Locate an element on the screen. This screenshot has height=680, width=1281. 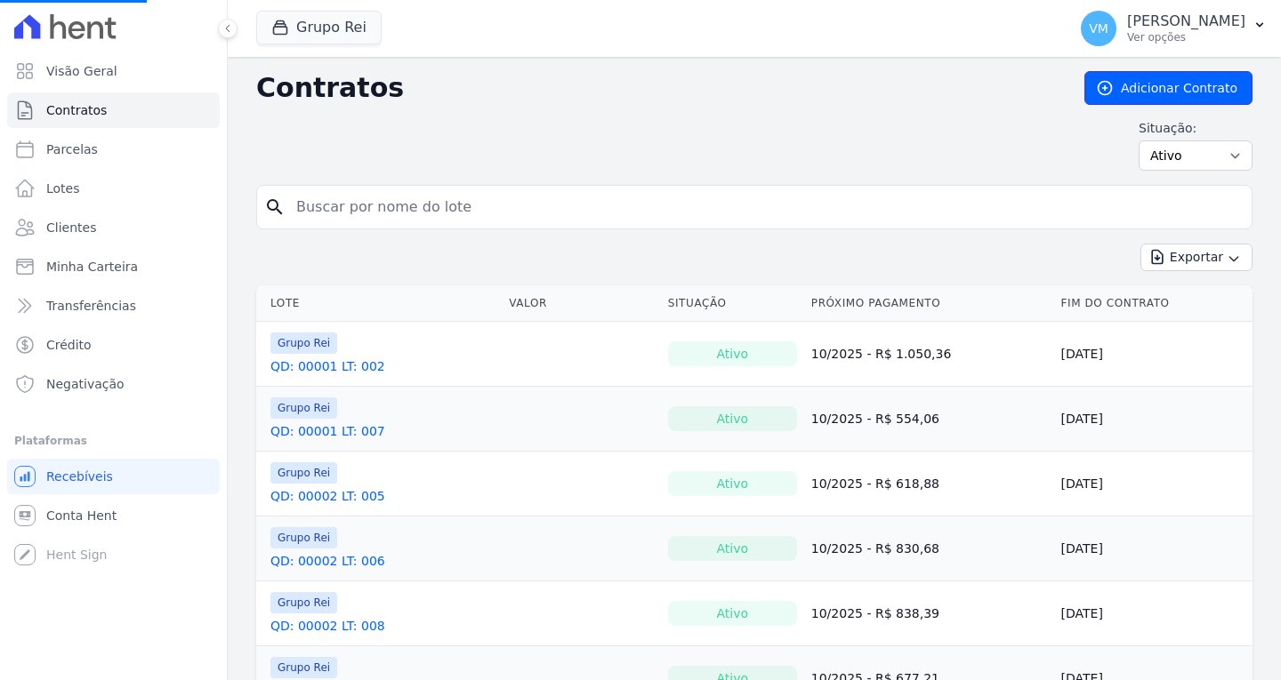
span: Clientes is located at coordinates (71, 228).